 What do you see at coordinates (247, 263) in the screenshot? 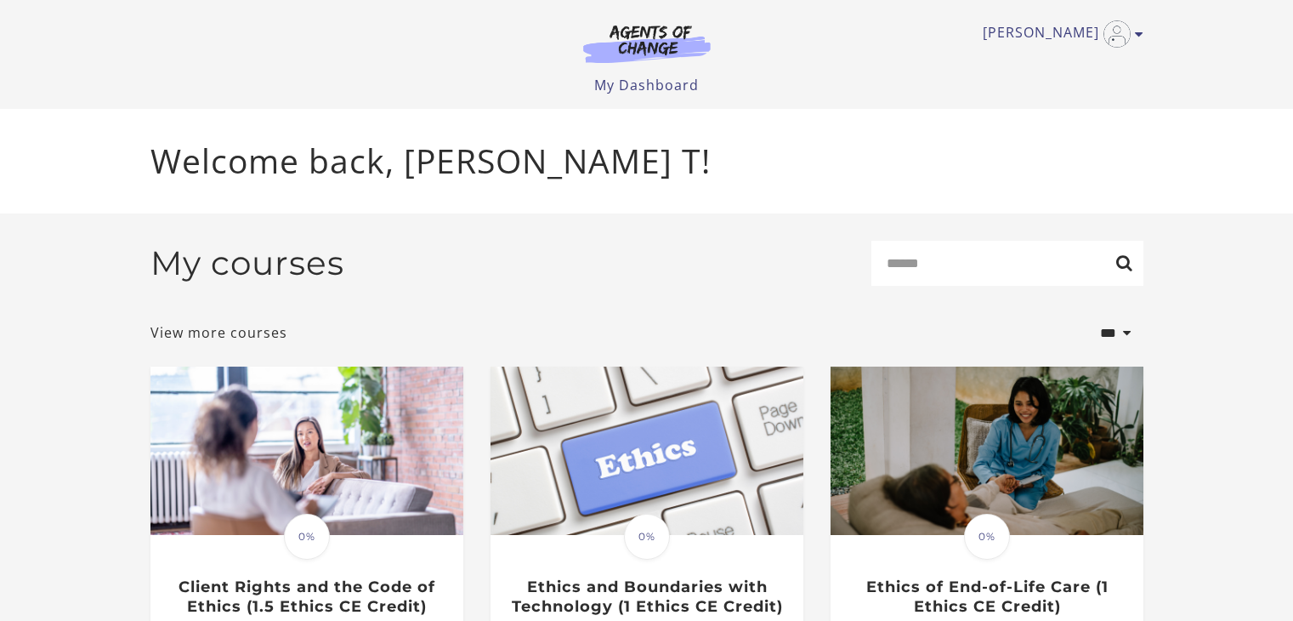
I see `h2: My courses` at bounding box center [247, 263].